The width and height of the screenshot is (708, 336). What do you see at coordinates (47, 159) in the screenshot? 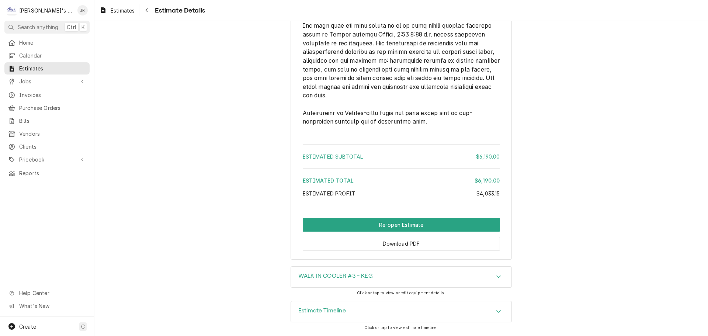
I see `span: Pricebook` at bounding box center [47, 159].